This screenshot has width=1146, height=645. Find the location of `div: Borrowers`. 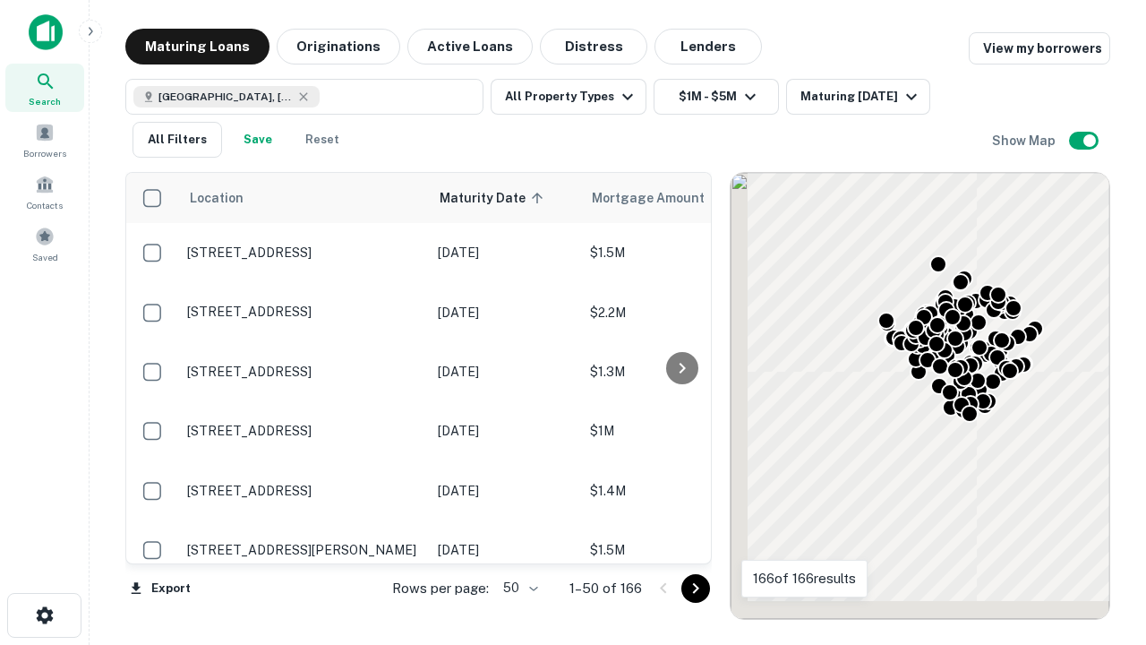

div: Borrowers is located at coordinates (45, 140).